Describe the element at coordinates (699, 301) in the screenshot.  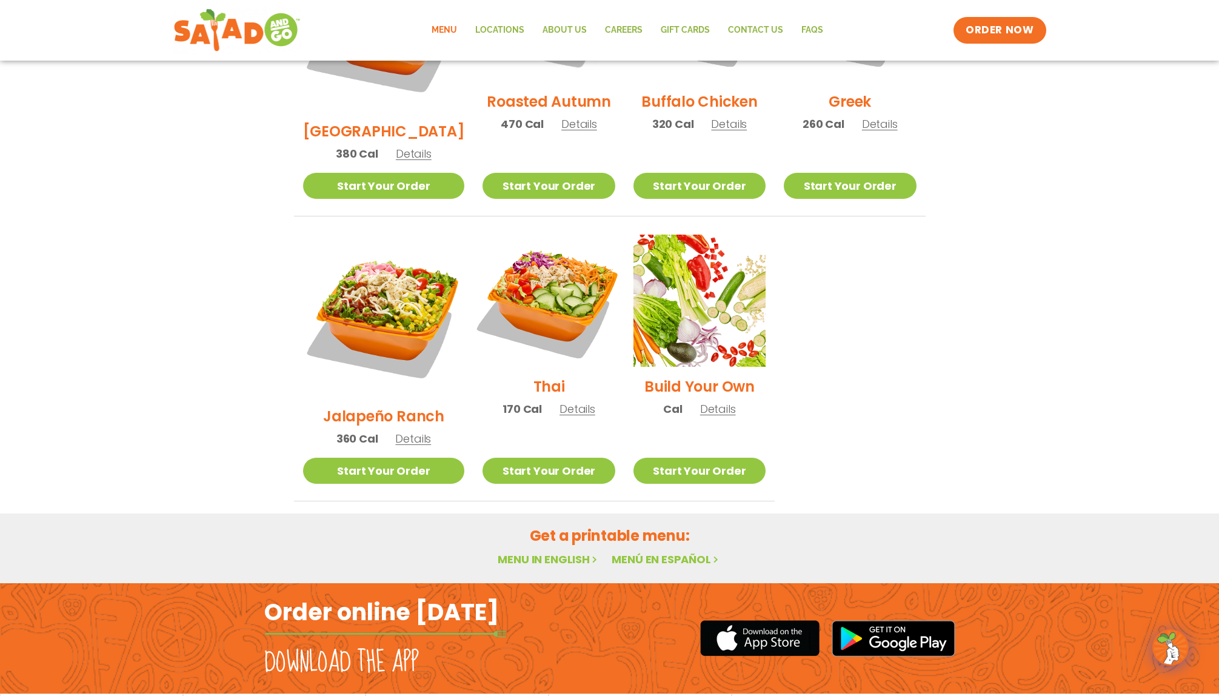
I see `img: Product photo for Build Your Own` at that location.